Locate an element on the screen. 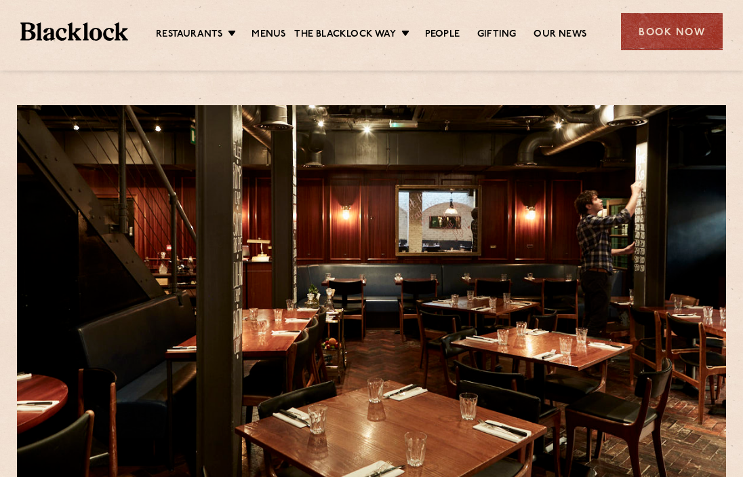 The height and width of the screenshot is (477, 743). a: Restaurants is located at coordinates (189, 35).